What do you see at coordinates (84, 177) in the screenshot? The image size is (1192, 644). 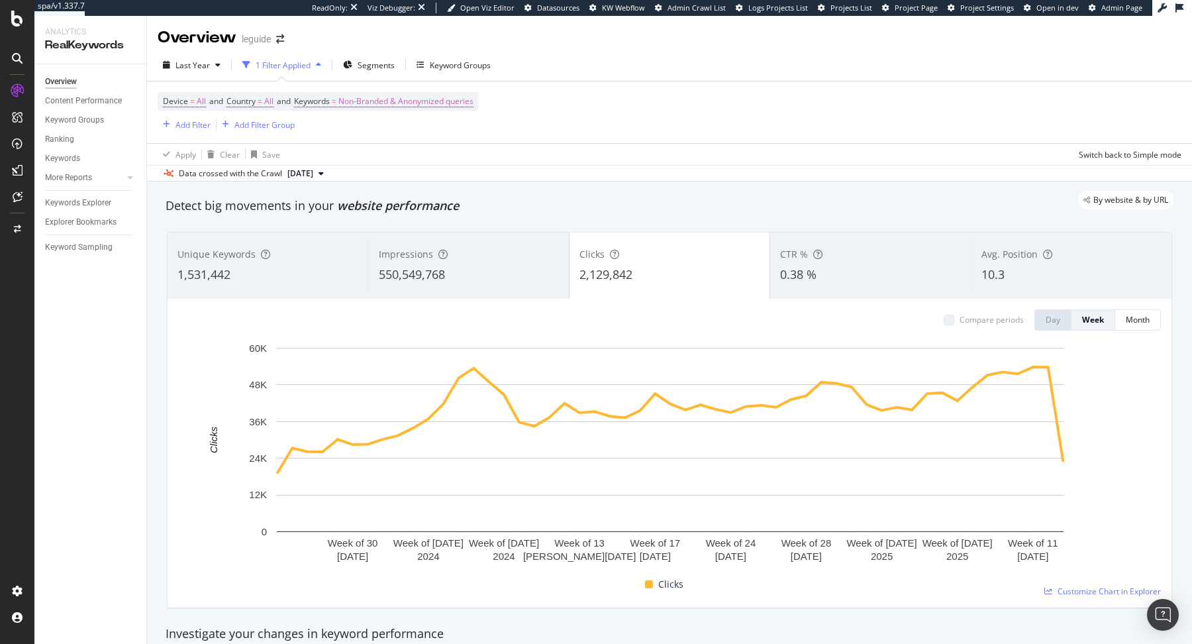 I see `a: More Reports` at bounding box center [84, 177].